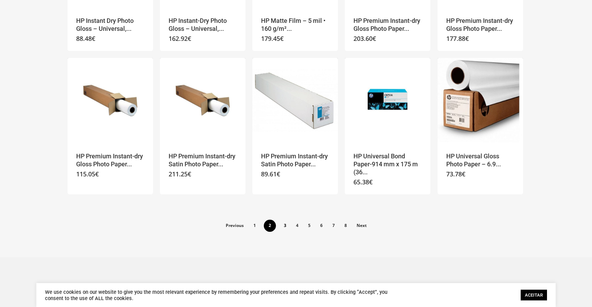  Describe the element at coordinates (295, 25) in the screenshot. I see `h2: HP Matte Film – 5 mil • 160 g/m²...` at that location.